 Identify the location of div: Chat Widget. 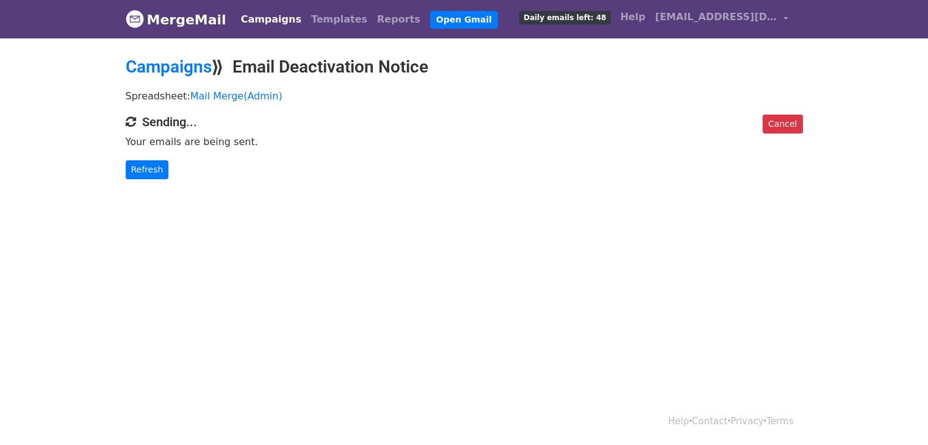
(897, 416).